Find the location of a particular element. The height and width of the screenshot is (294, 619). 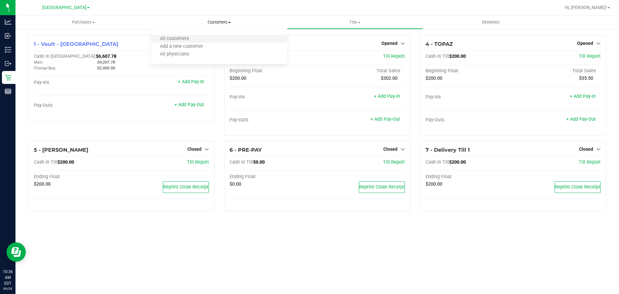

span: Change Bag: is located at coordinates (45, 68).